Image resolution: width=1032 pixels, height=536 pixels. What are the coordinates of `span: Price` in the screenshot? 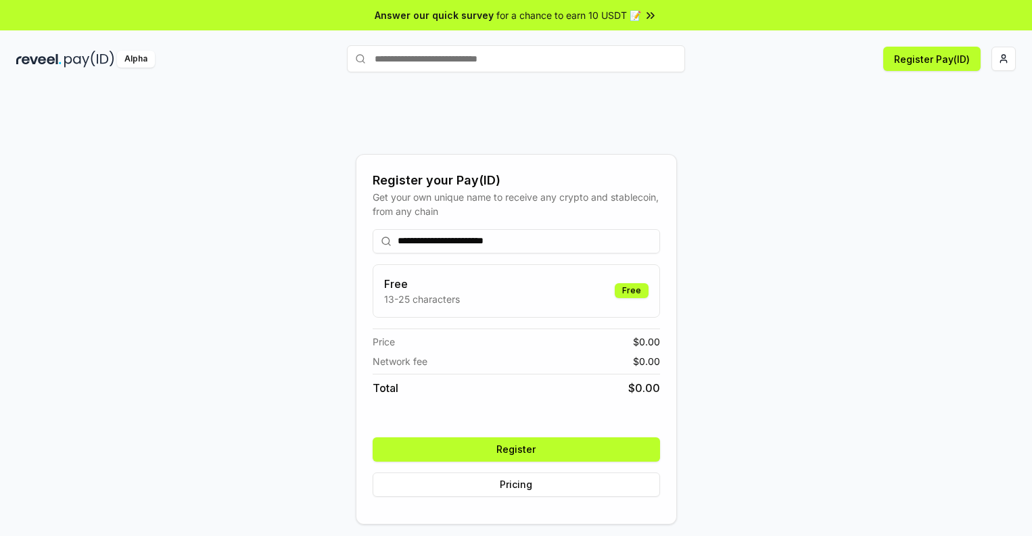 It's located at (383, 341).